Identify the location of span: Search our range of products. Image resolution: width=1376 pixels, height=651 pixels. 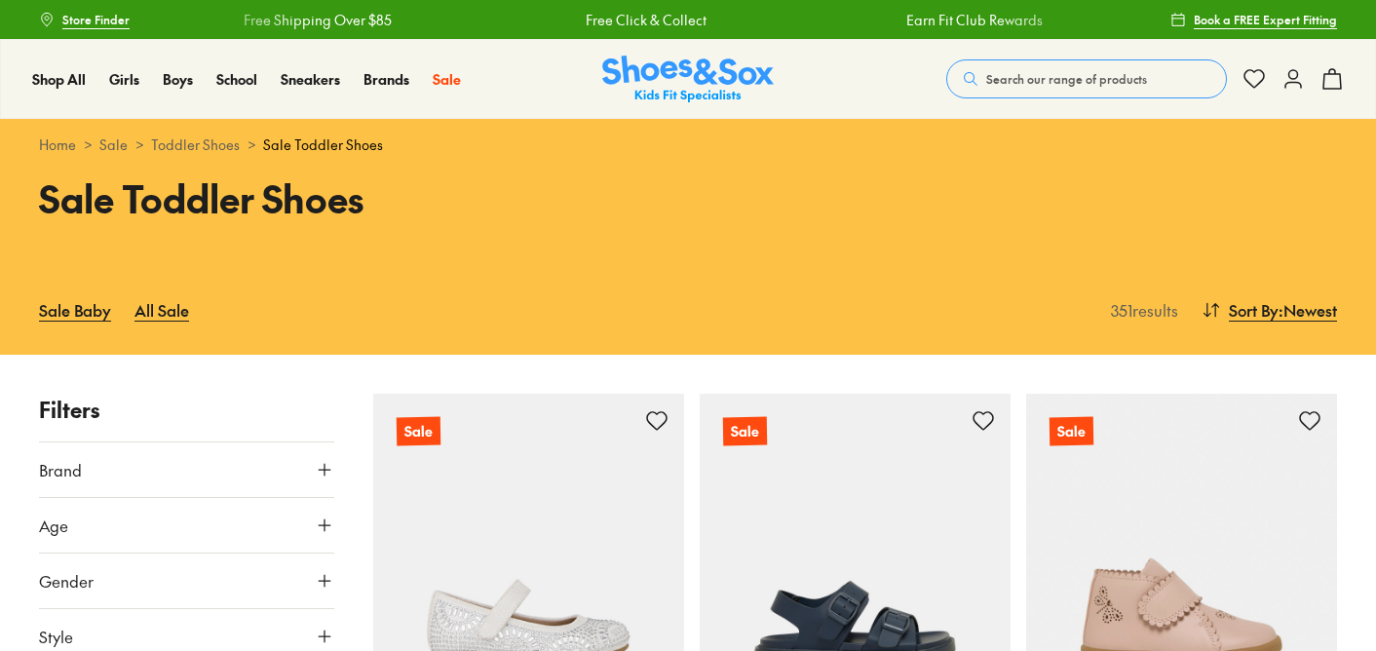
(1066, 79).